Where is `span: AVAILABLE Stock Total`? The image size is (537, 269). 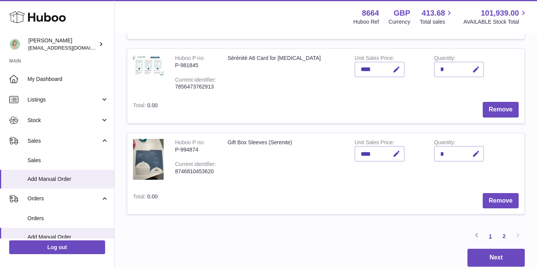 span: AVAILABLE Stock Total is located at coordinates (495, 22).